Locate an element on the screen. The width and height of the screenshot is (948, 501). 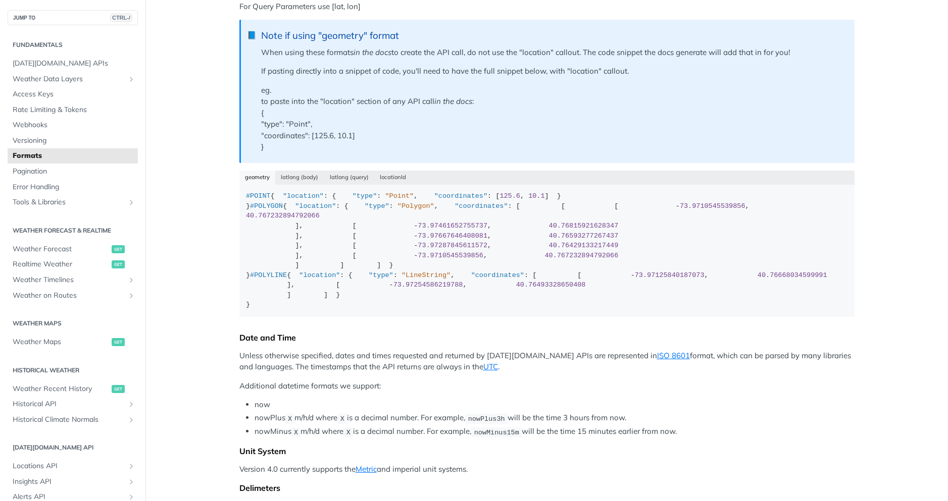
span: Access Keys is located at coordinates (74, 94).